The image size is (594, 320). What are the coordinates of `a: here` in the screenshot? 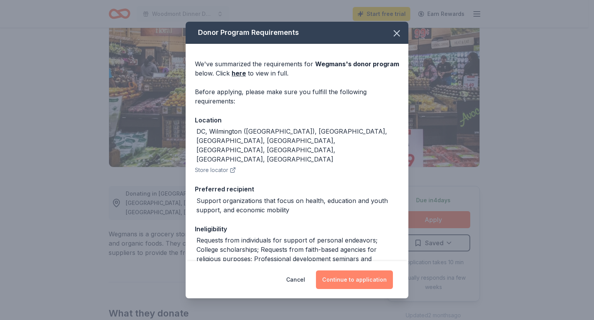 It's located at (239, 73).